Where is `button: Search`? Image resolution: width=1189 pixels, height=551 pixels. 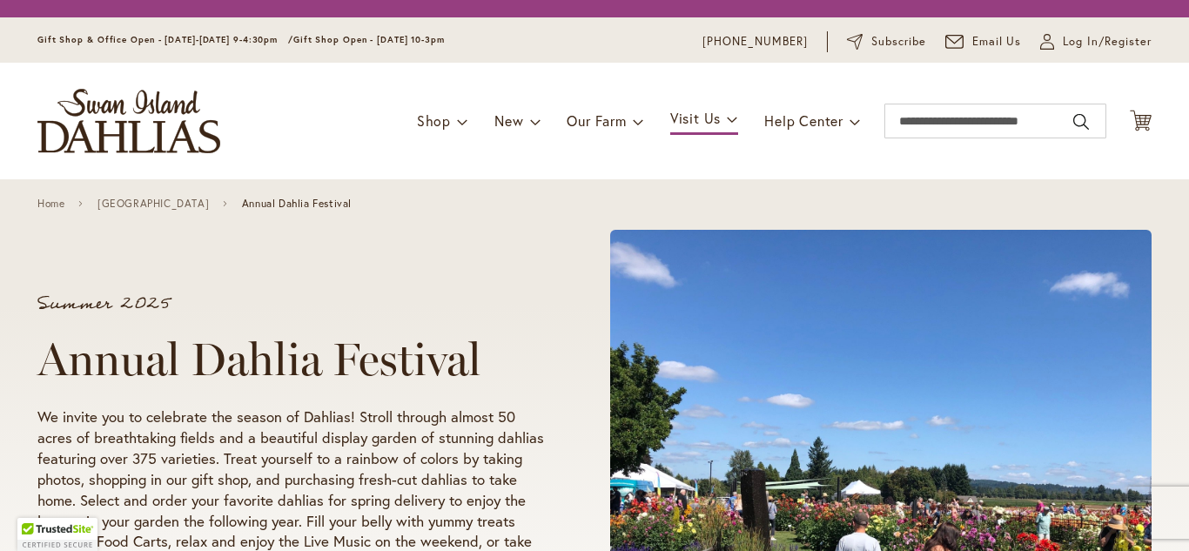
button: Search is located at coordinates (1081, 122).